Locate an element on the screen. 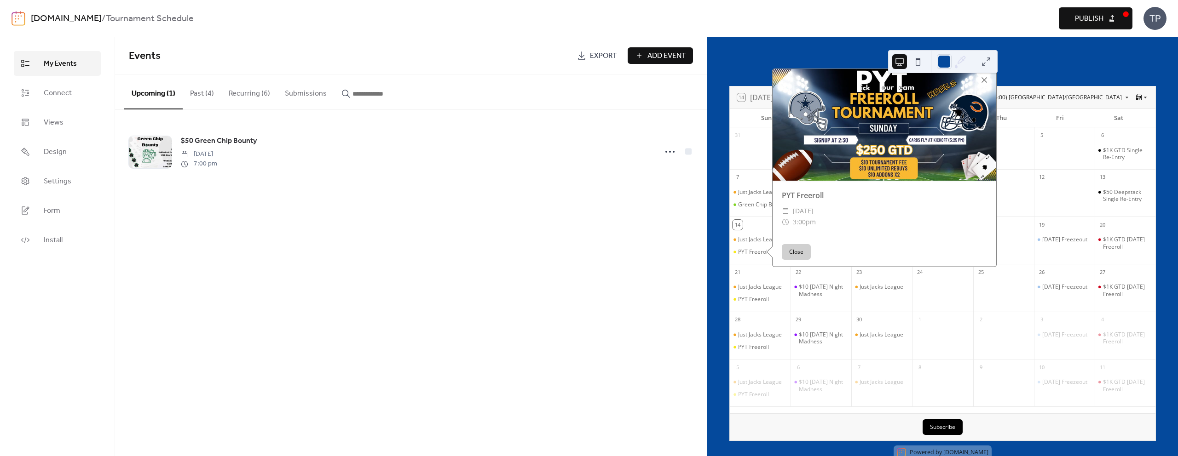 This screenshot has height=456, width=1178. div: 7 is located at coordinates (859, 368).